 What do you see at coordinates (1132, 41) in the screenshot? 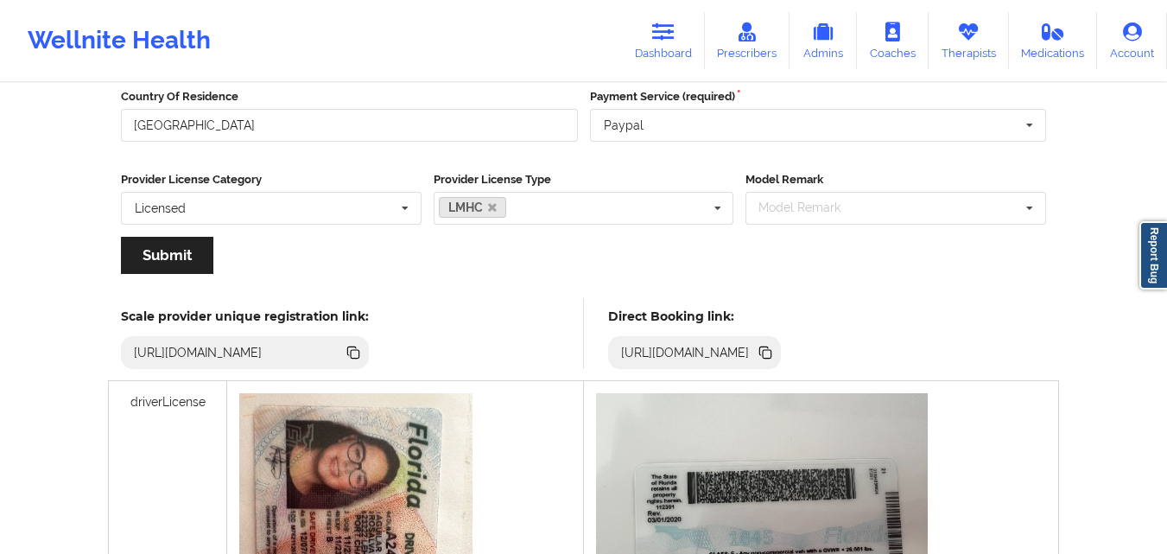
I see `a: Account` at bounding box center [1132, 41].